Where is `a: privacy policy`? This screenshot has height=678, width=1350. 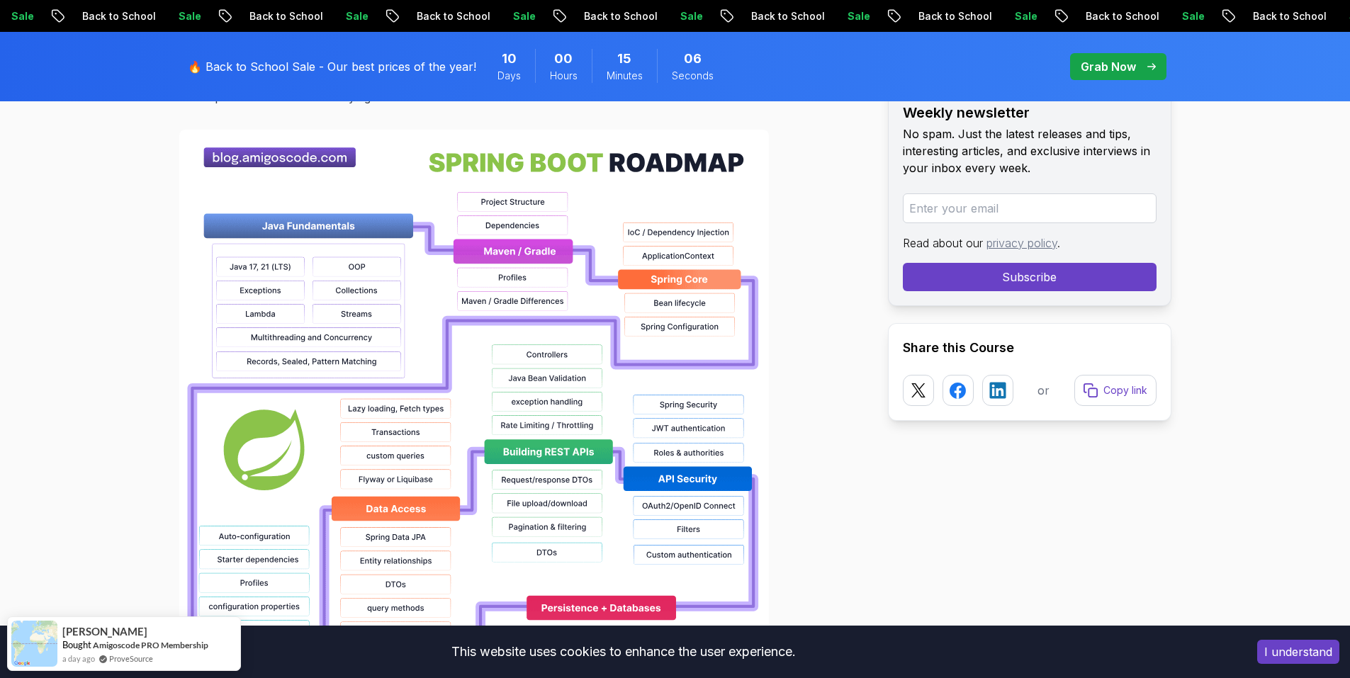
a: privacy policy is located at coordinates (1022, 243).